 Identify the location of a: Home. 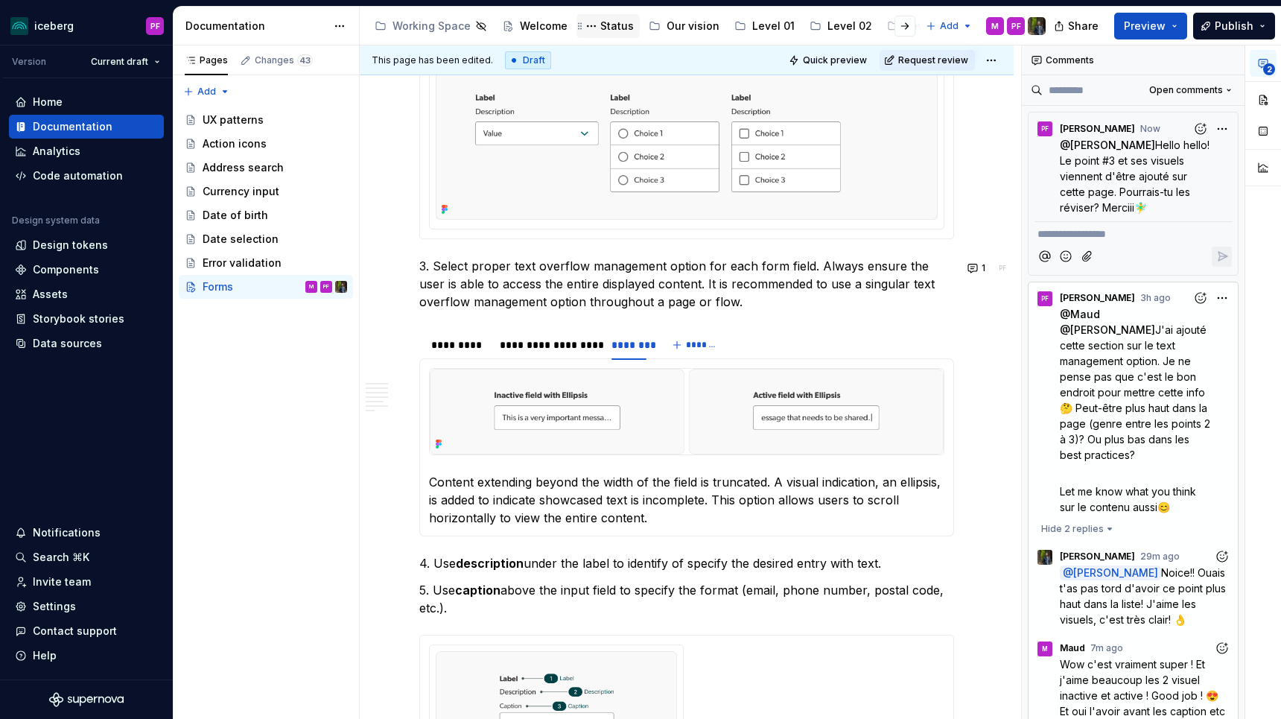
(86, 102).